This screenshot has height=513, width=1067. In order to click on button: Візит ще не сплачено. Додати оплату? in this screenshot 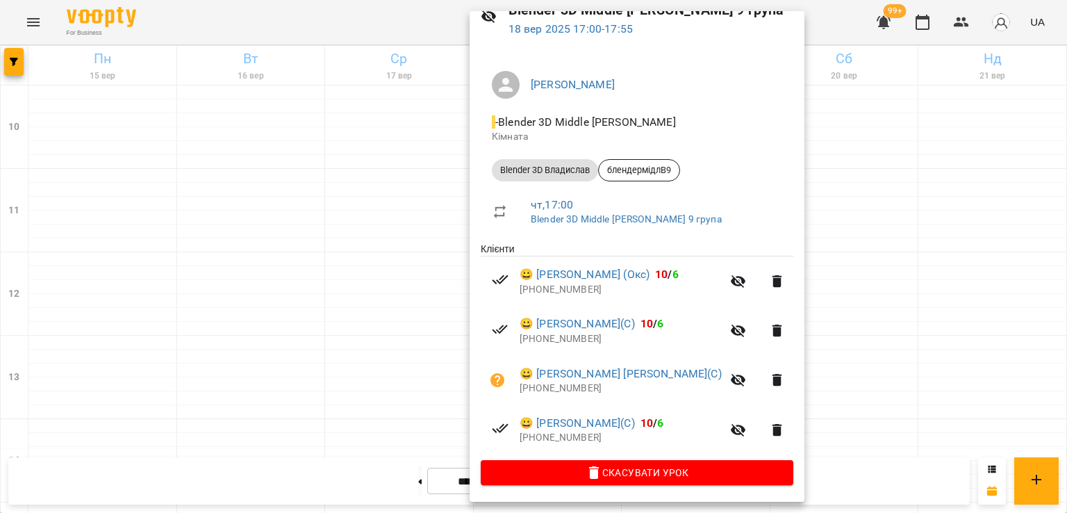, I will do `click(497, 380)`.